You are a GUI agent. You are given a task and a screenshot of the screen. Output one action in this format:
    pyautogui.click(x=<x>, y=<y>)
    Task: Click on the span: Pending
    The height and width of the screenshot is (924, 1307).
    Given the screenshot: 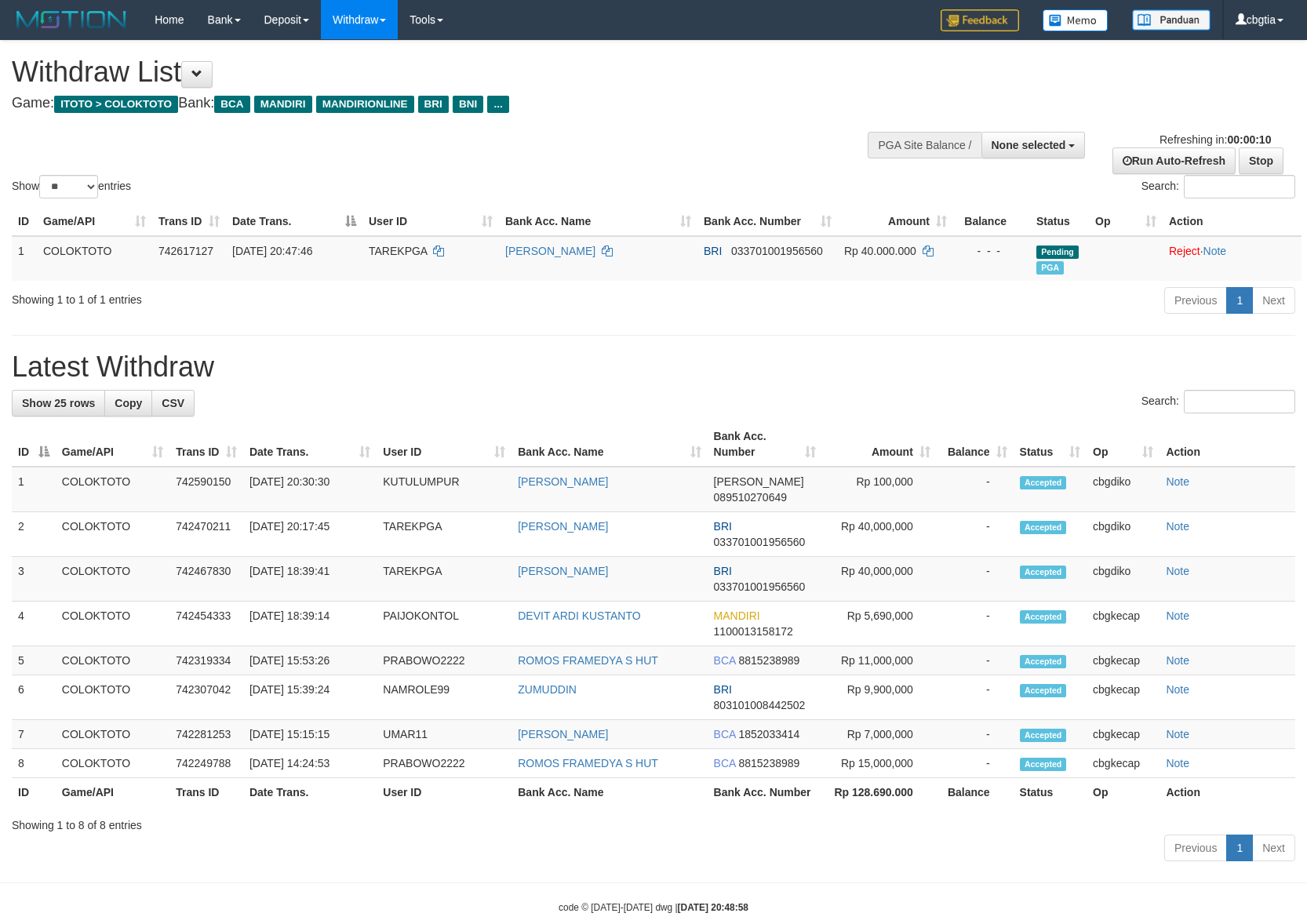 What is the action you would take?
    pyautogui.click(x=1058, y=252)
    